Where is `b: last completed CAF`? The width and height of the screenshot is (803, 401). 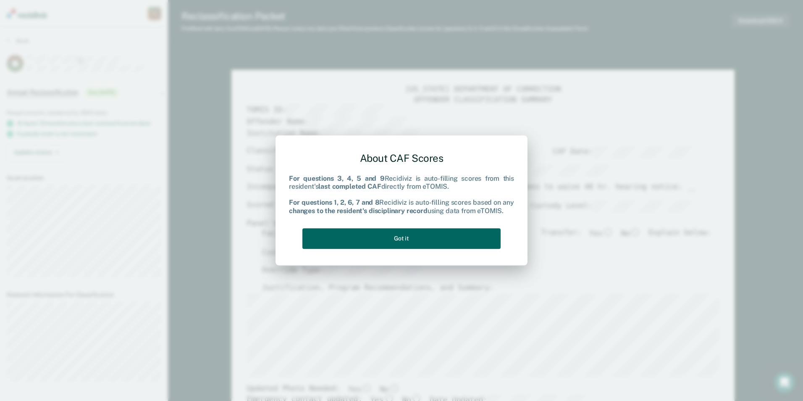 b: last completed CAF is located at coordinates (350, 186).